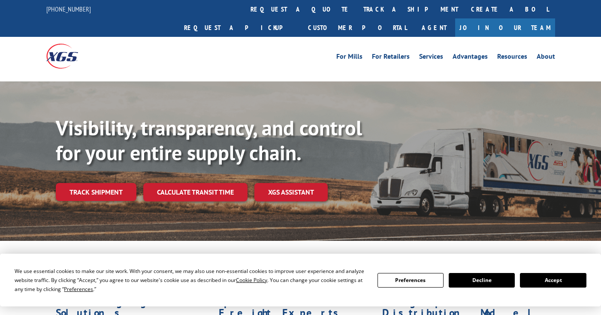 This screenshot has width=601, height=315. Describe the element at coordinates (505, 27) in the screenshot. I see `a: Join Our Team` at that location.